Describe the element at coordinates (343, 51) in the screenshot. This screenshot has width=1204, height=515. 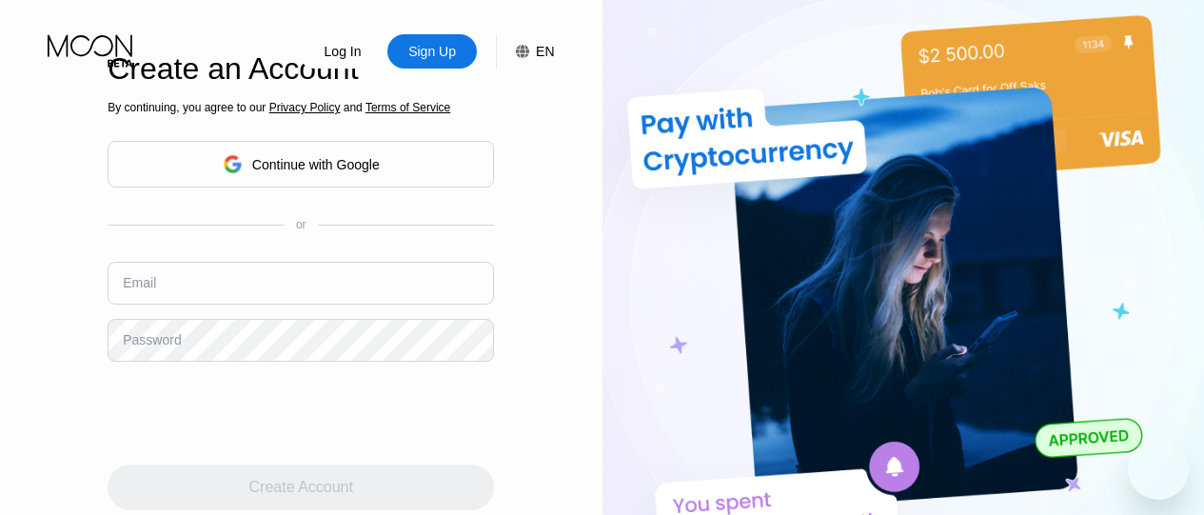
I see `div: Log In` at that location.